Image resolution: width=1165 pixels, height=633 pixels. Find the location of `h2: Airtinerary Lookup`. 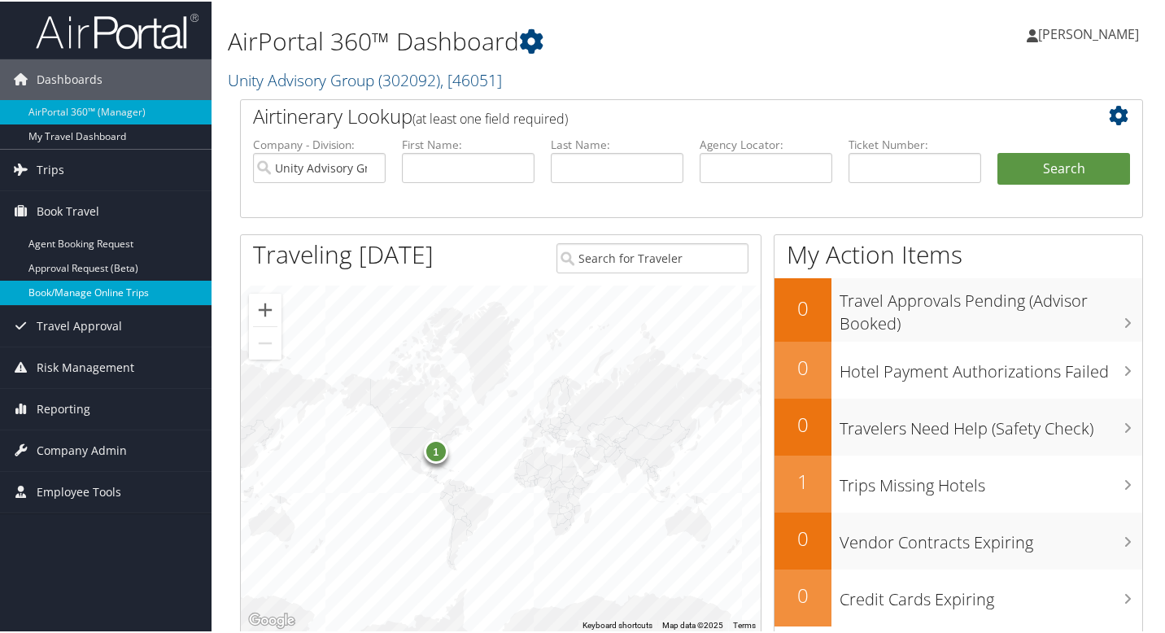

h2: Airtinerary Lookup is located at coordinates (654, 115).